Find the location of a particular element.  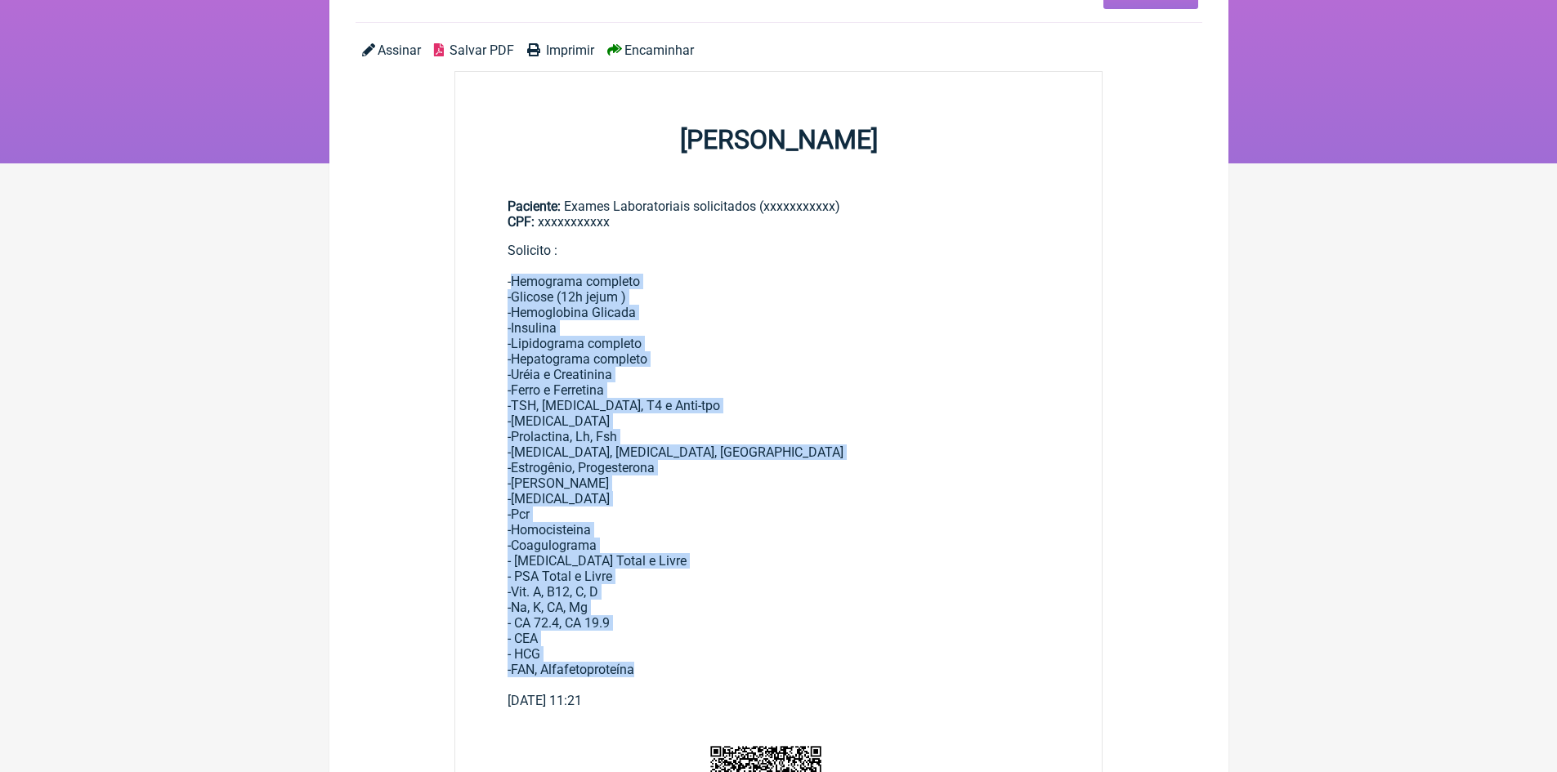

a: Encaminhar is located at coordinates (651, 50).